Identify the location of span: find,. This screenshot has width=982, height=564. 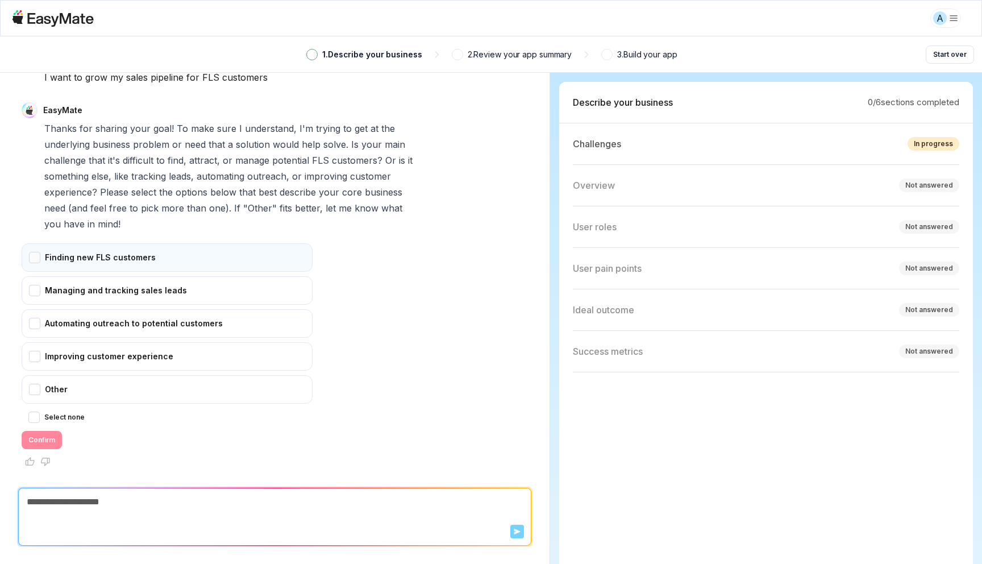
(177, 160).